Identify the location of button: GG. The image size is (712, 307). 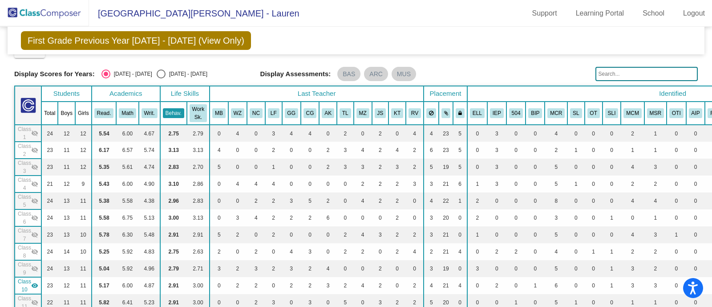
(292, 113).